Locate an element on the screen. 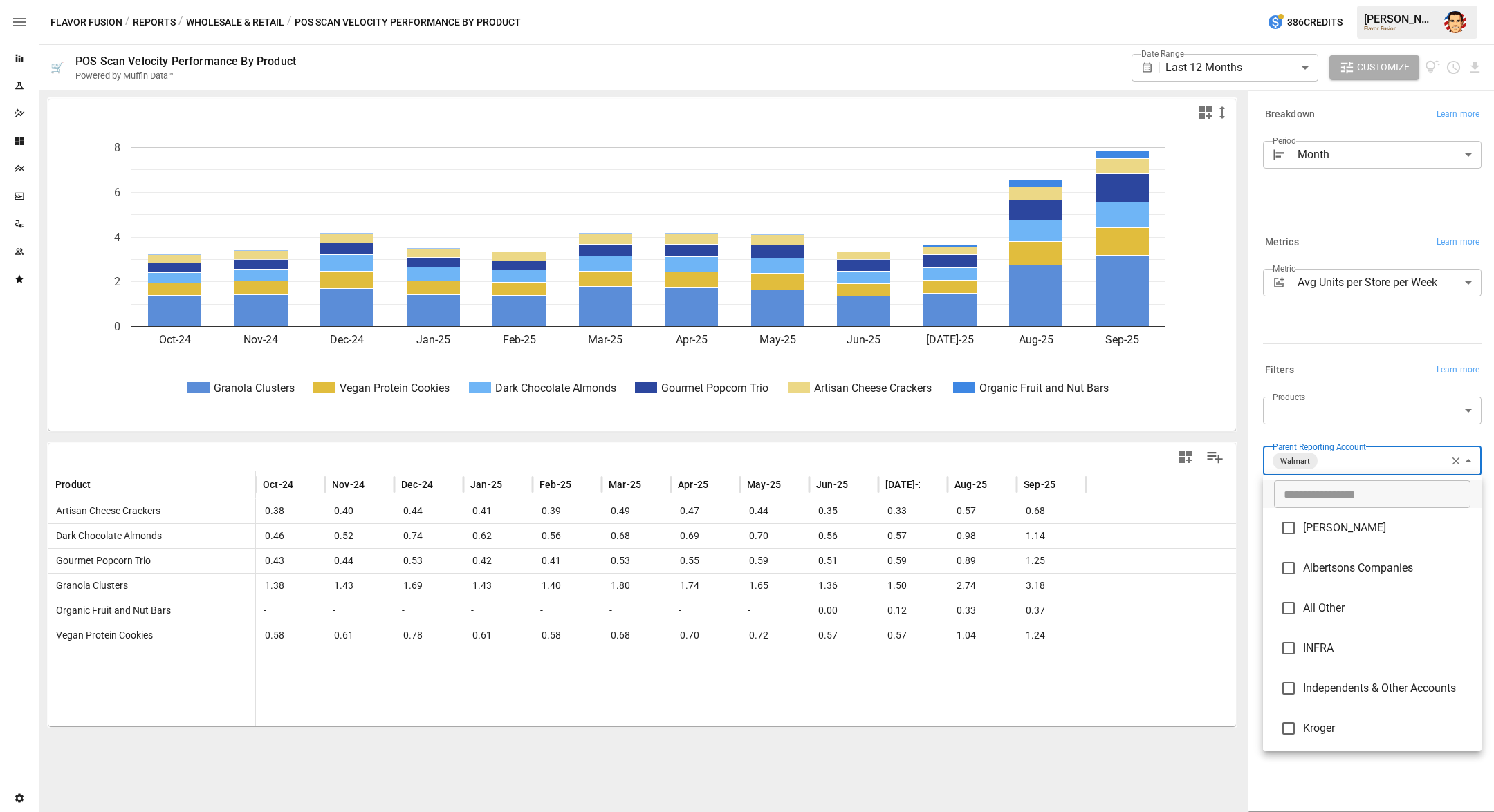  span: All Other is located at coordinates (1387, 609).